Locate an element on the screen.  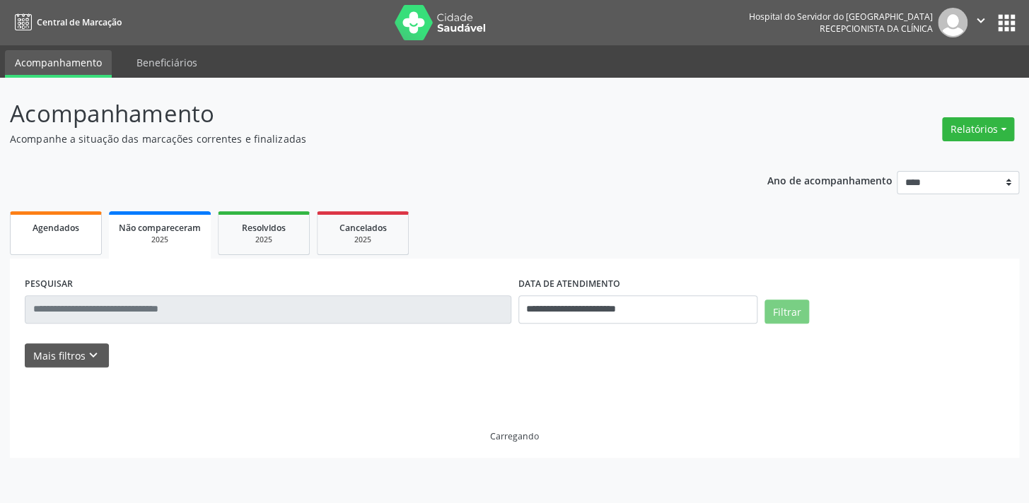
button: Filtrar is located at coordinates (786, 312).